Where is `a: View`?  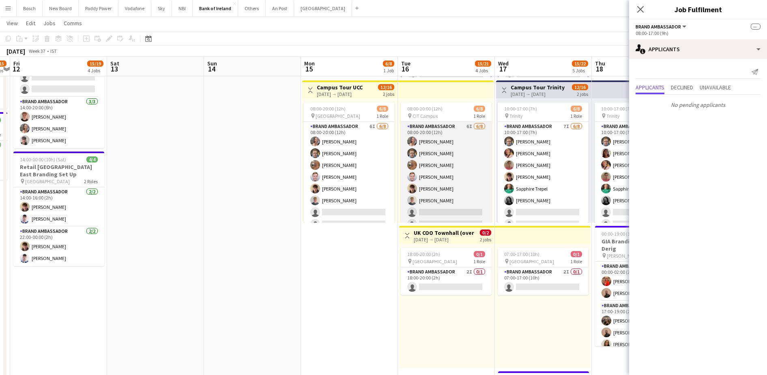
a: View is located at coordinates (12, 23).